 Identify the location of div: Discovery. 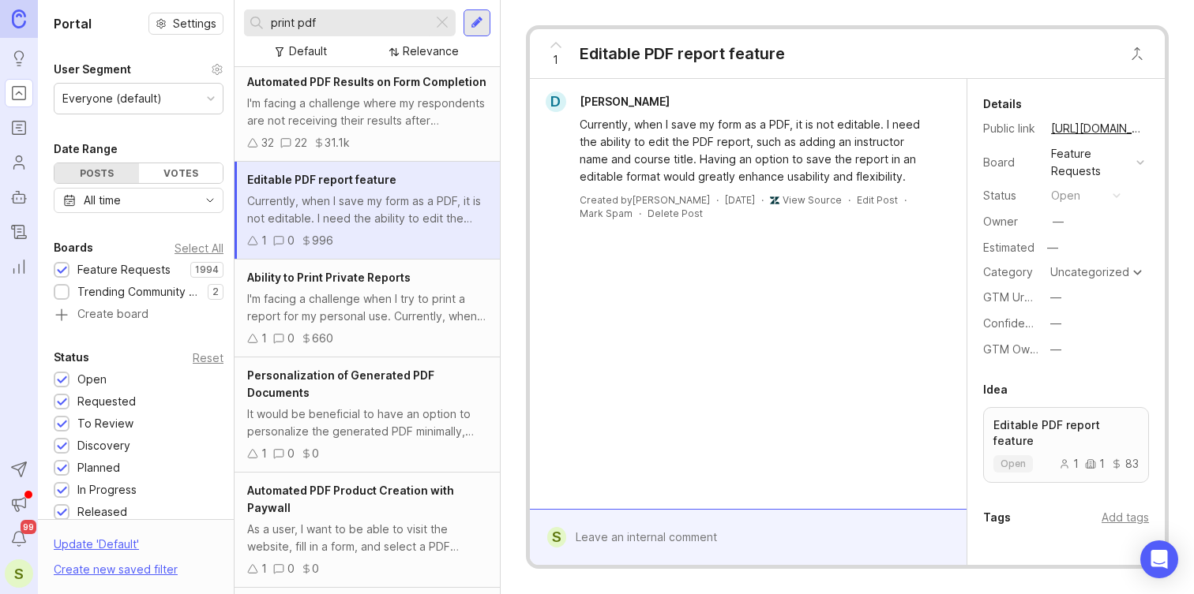
(103, 446).